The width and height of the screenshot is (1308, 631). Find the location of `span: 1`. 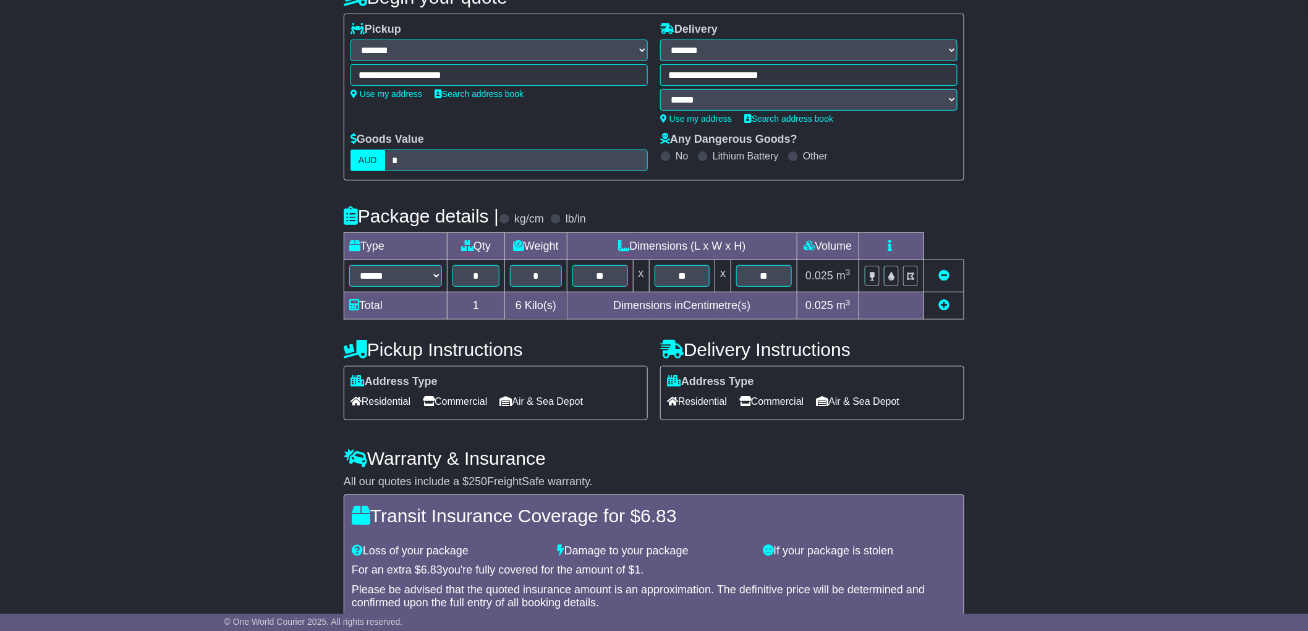

span: 1 is located at coordinates (638, 570).